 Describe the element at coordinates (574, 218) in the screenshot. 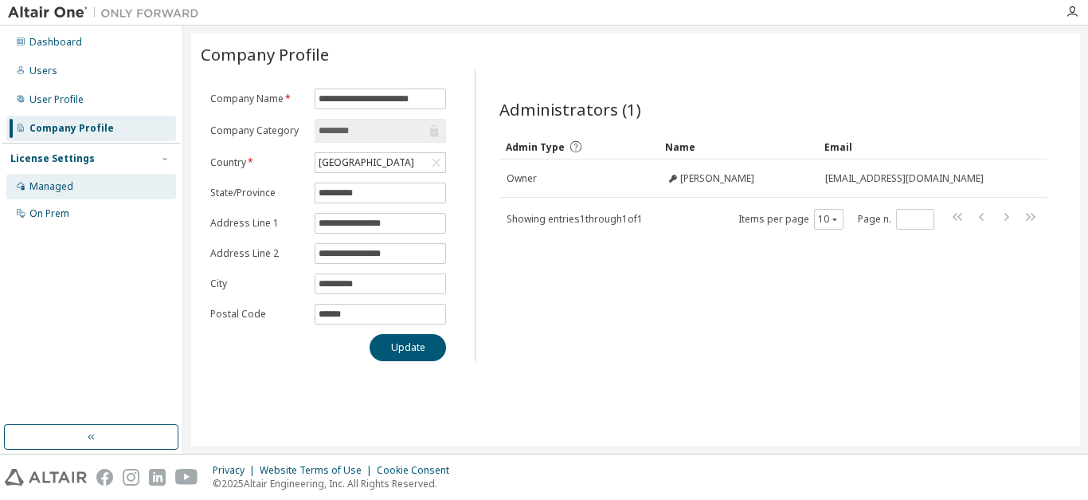

I see `span: Showing entries 1 through 1 of 1` at that location.